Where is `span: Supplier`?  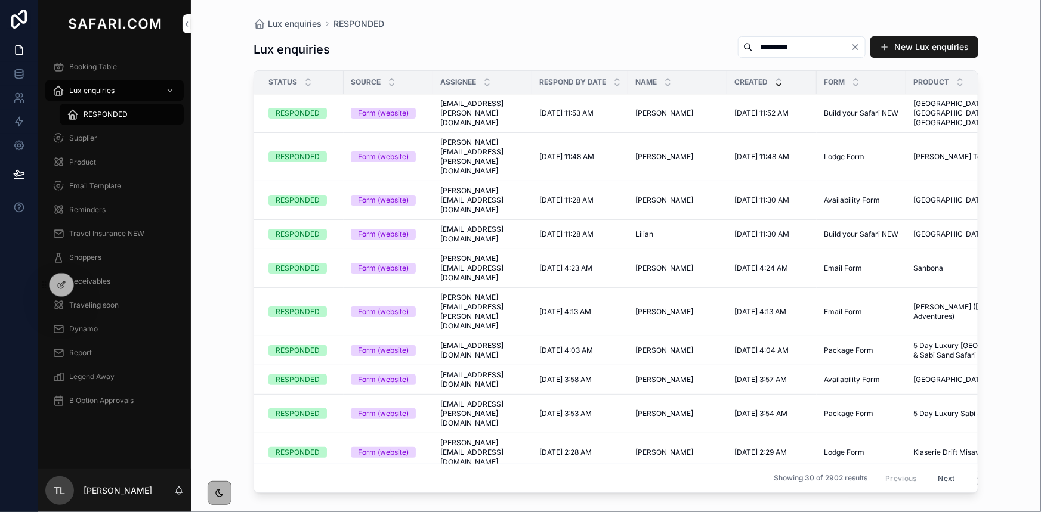 span: Supplier is located at coordinates (83, 138).